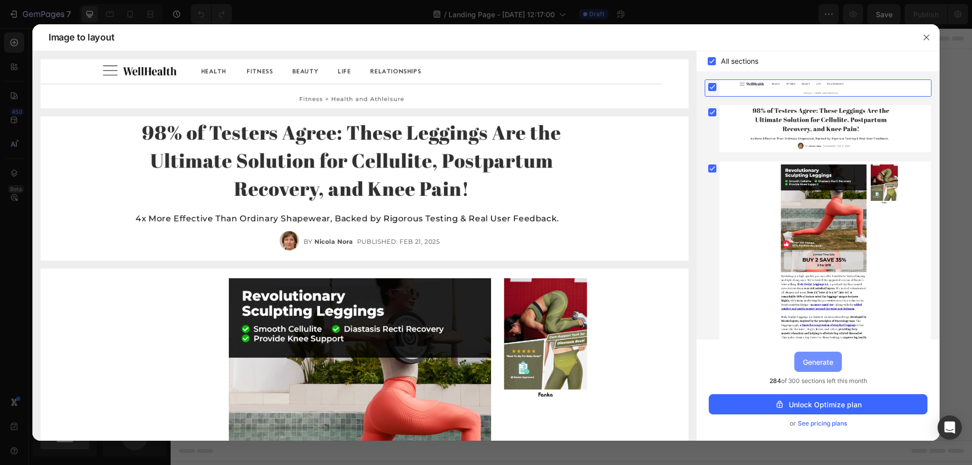 The image size is (972, 465). Describe the element at coordinates (818, 362) in the screenshot. I see `button: Generate` at that location.